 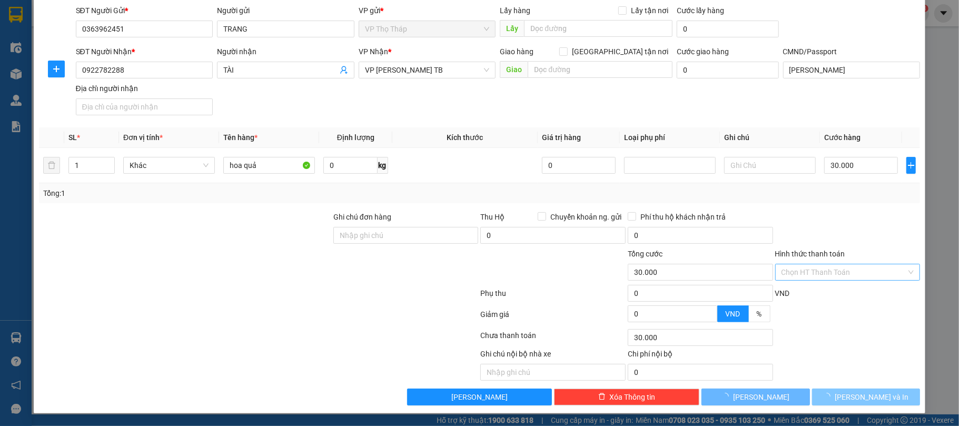 I want to click on div: Người nhận, so click(x=285, y=52).